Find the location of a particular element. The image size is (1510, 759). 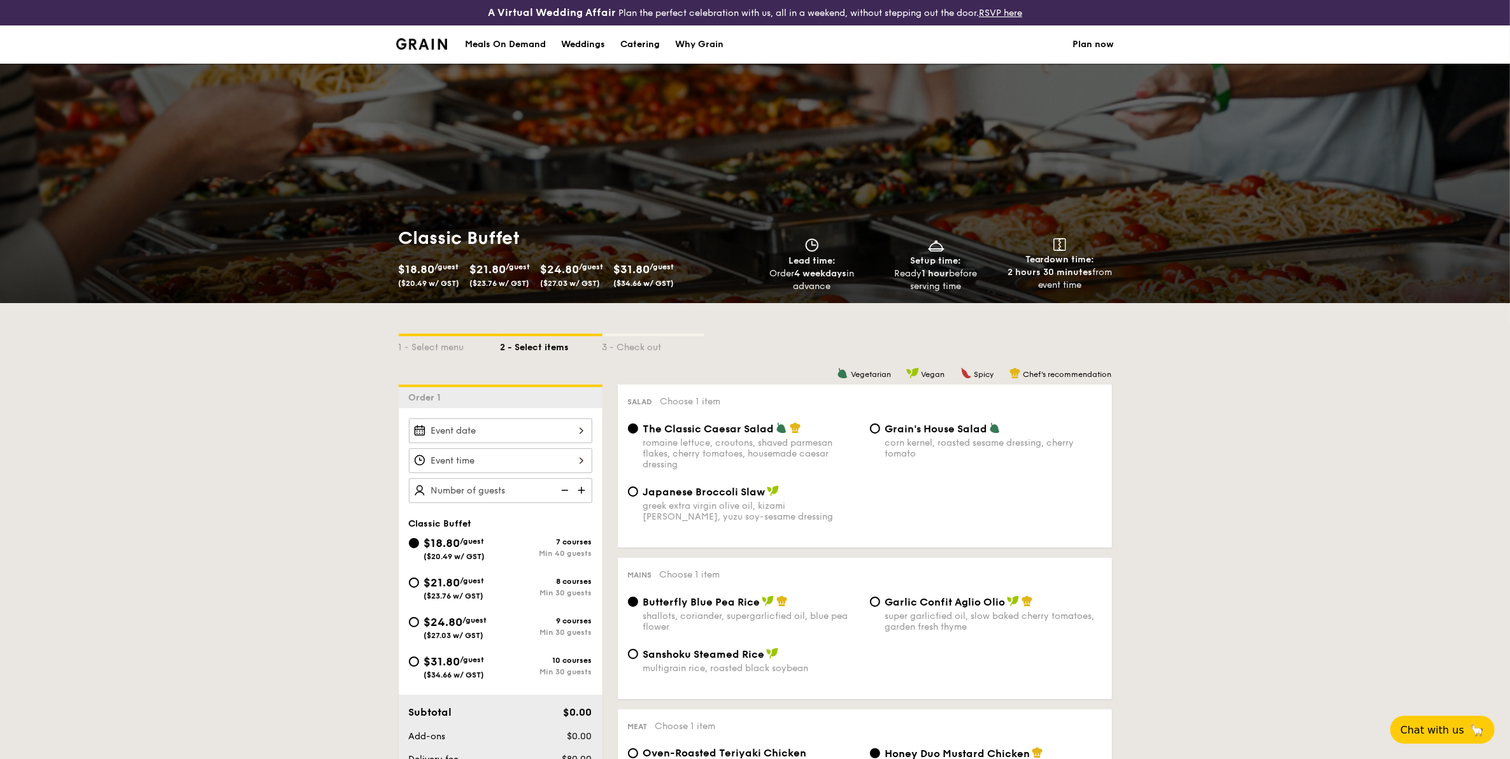

div: 3 - Check out is located at coordinates (653, 345).